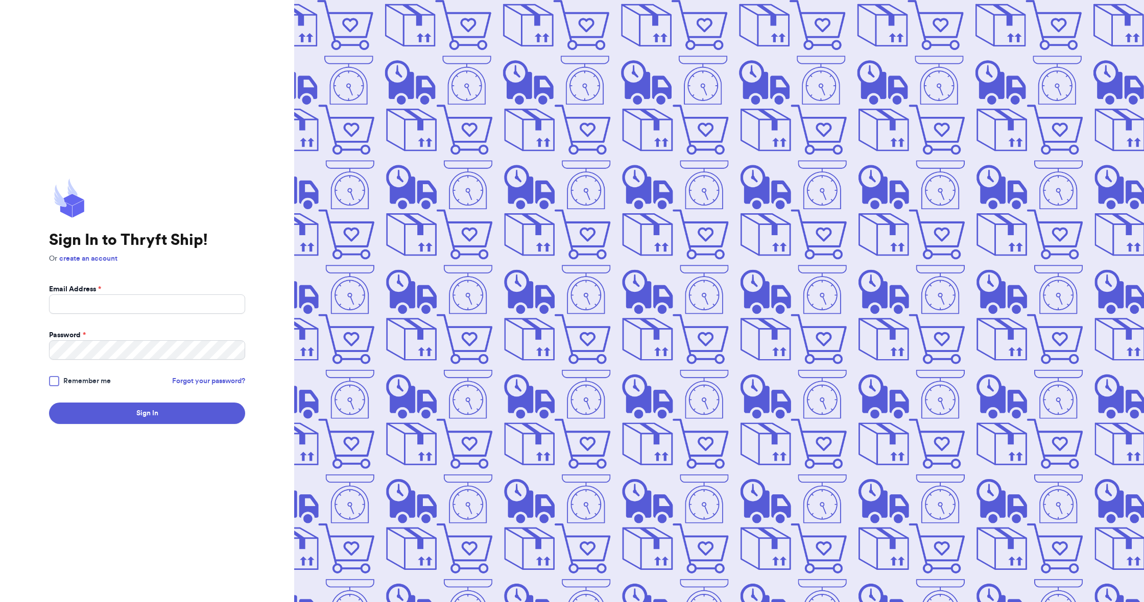  Describe the element at coordinates (208, 381) in the screenshot. I see `a: Forgot your password?` at that location.